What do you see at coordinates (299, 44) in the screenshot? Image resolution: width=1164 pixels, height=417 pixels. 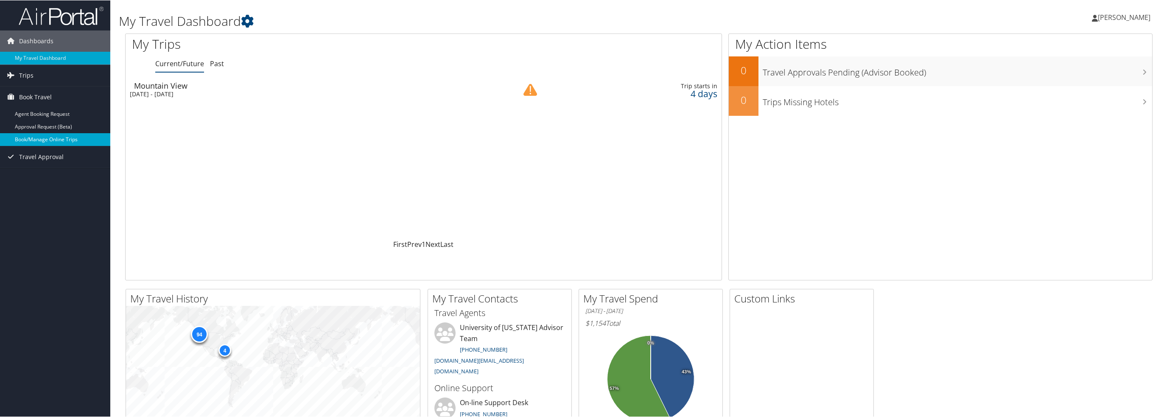 I see `h1: My Trips` at bounding box center [299, 44].